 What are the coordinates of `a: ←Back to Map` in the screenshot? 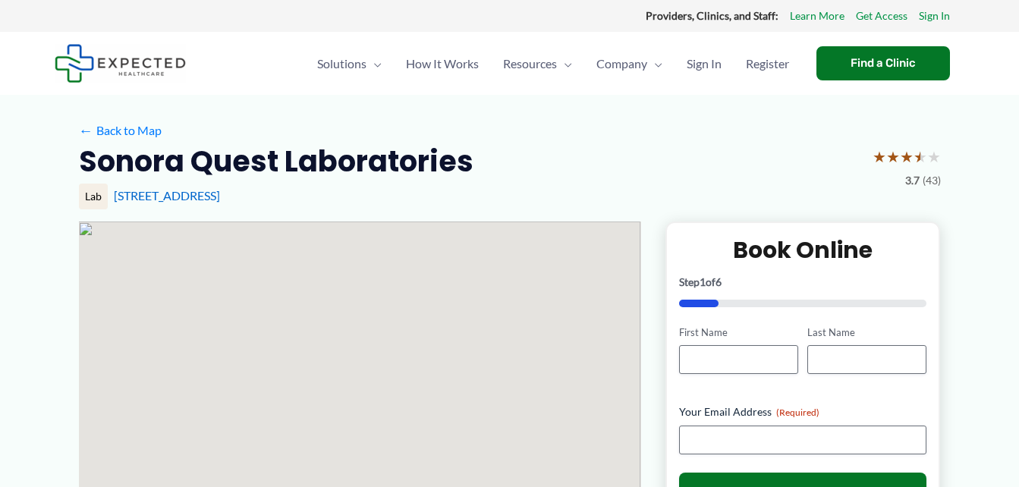 It's located at (120, 131).